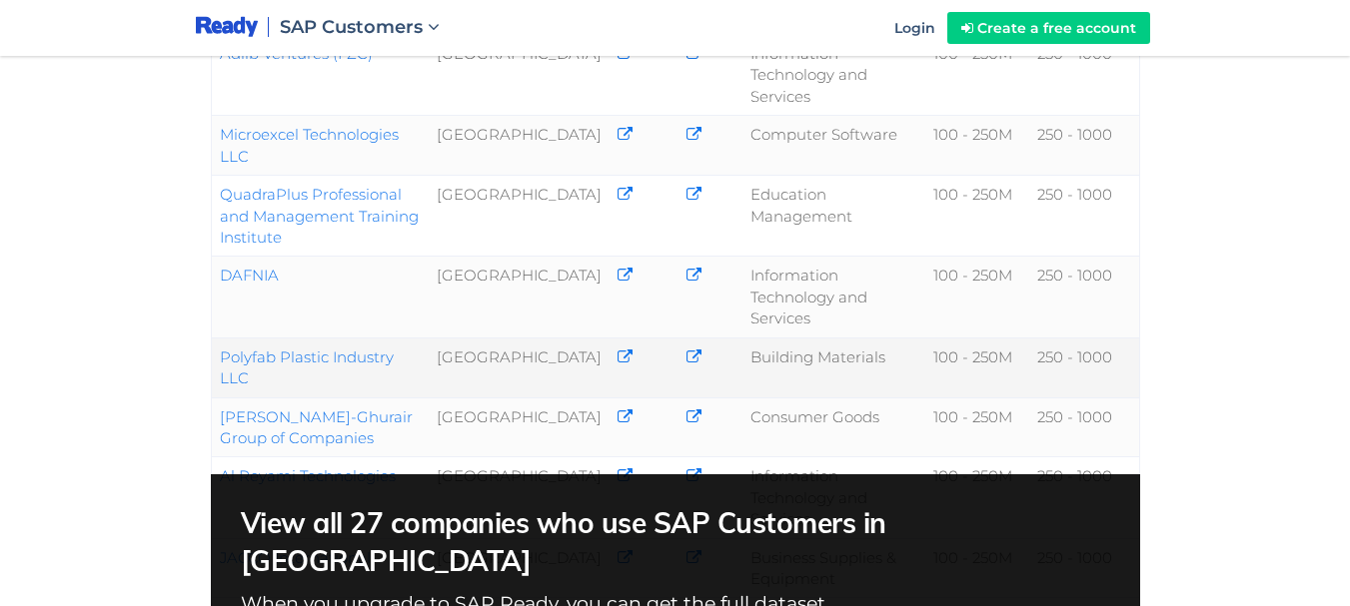 This screenshot has height=606, width=1350. Describe the element at coordinates (914, 28) in the screenshot. I see `span: Login` at that location.